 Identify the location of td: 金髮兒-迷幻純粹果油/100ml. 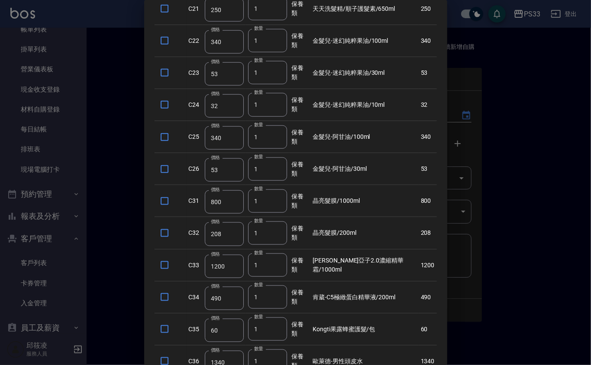
(364, 41).